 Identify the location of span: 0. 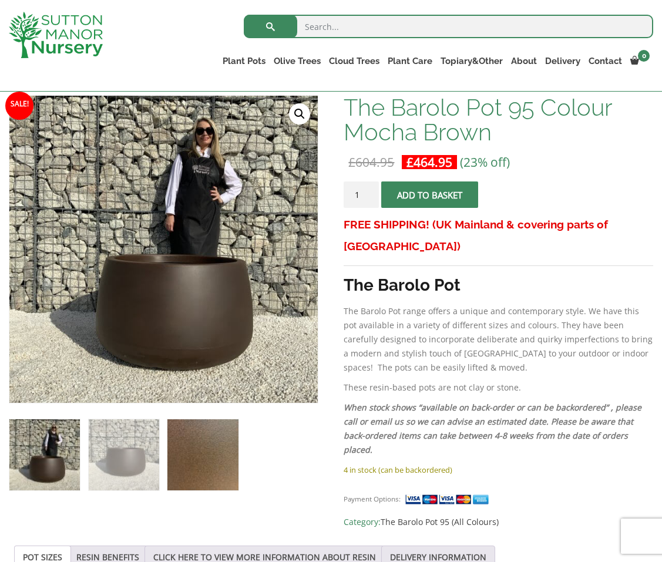
(644, 56).